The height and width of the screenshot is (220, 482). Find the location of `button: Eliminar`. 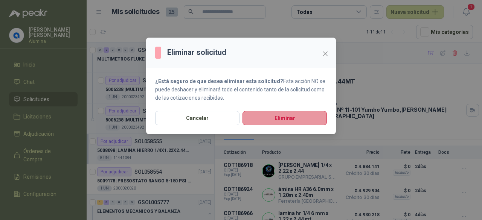

button: Eliminar is located at coordinates (285, 118).